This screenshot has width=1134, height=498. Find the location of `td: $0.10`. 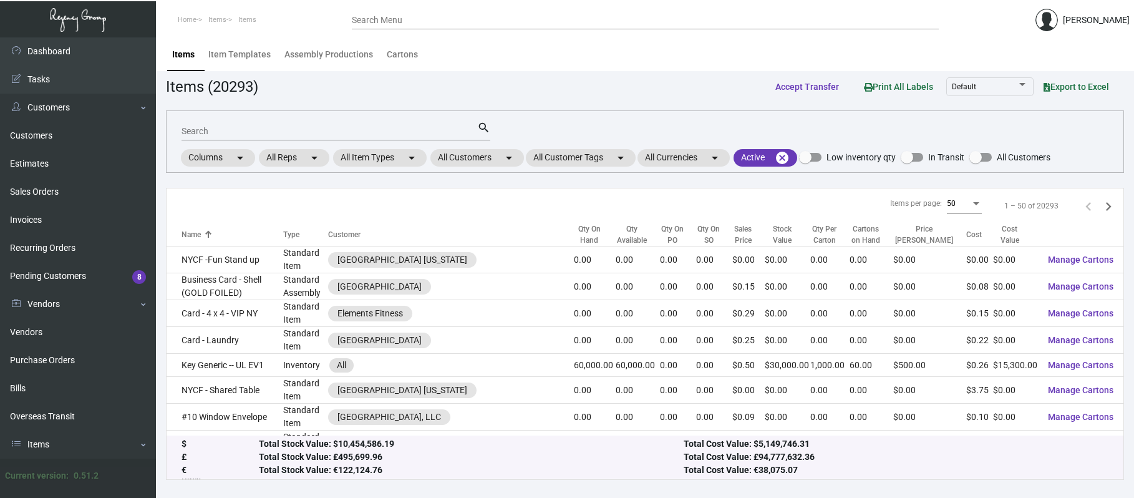

td: $0.10 is located at coordinates (979, 417).